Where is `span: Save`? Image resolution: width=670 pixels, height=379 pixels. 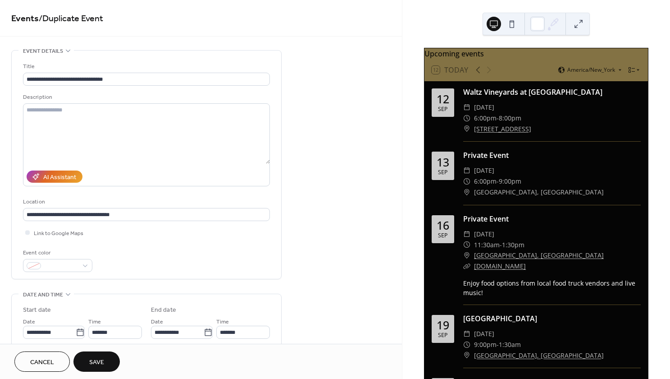
span: Save is located at coordinates (96, 362).